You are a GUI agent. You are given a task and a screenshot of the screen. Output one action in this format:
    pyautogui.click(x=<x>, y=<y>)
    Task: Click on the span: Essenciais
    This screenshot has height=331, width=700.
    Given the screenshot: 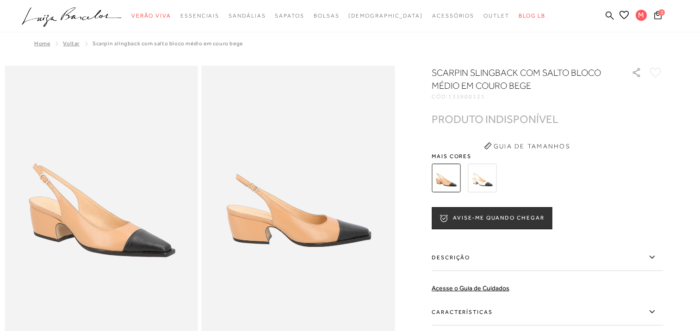 What is the action you would take?
    pyautogui.click(x=200, y=16)
    